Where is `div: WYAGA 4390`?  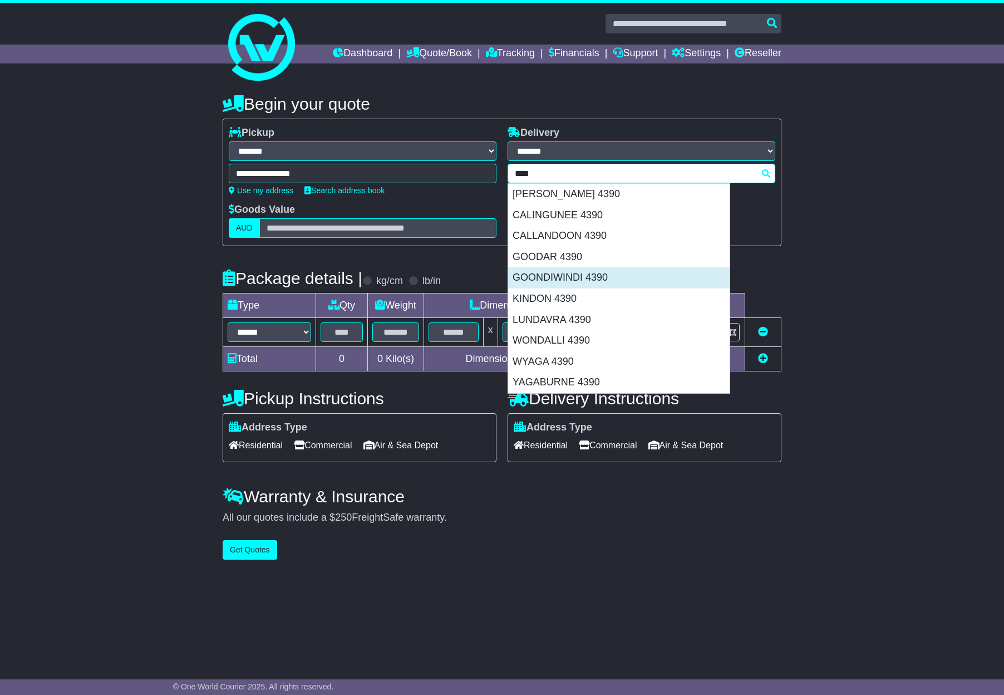
div: WYAGA 4390 is located at coordinates (619, 362).